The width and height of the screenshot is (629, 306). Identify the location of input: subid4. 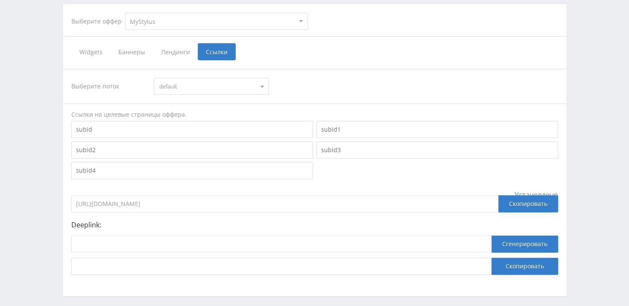
(192, 170).